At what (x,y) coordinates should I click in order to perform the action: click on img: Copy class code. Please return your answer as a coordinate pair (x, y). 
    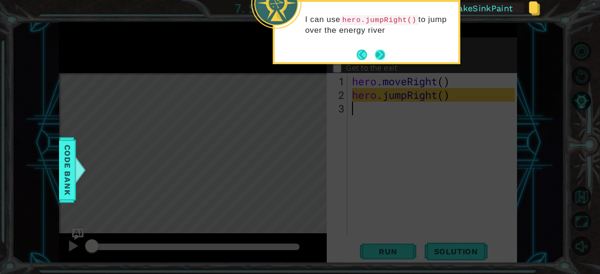
    Looking at the image, I should click on (534, 8).